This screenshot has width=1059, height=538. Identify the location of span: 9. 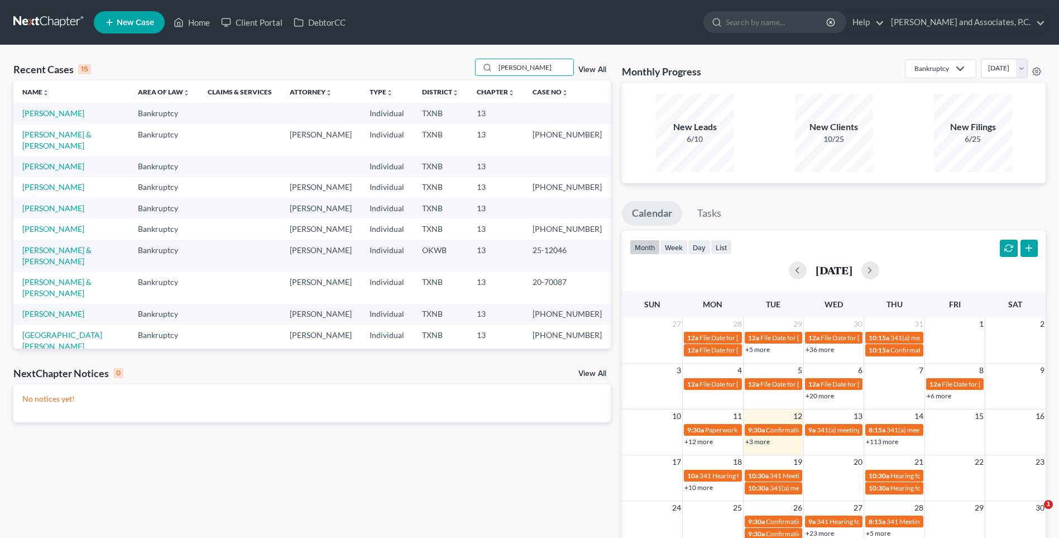
(1042, 370).